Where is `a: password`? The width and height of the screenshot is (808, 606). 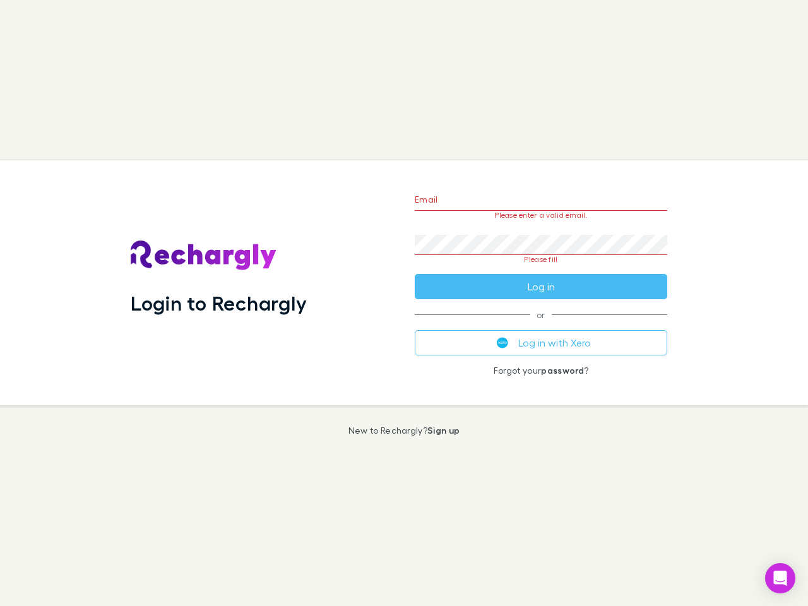
a: password is located at coordinates (562, 370).